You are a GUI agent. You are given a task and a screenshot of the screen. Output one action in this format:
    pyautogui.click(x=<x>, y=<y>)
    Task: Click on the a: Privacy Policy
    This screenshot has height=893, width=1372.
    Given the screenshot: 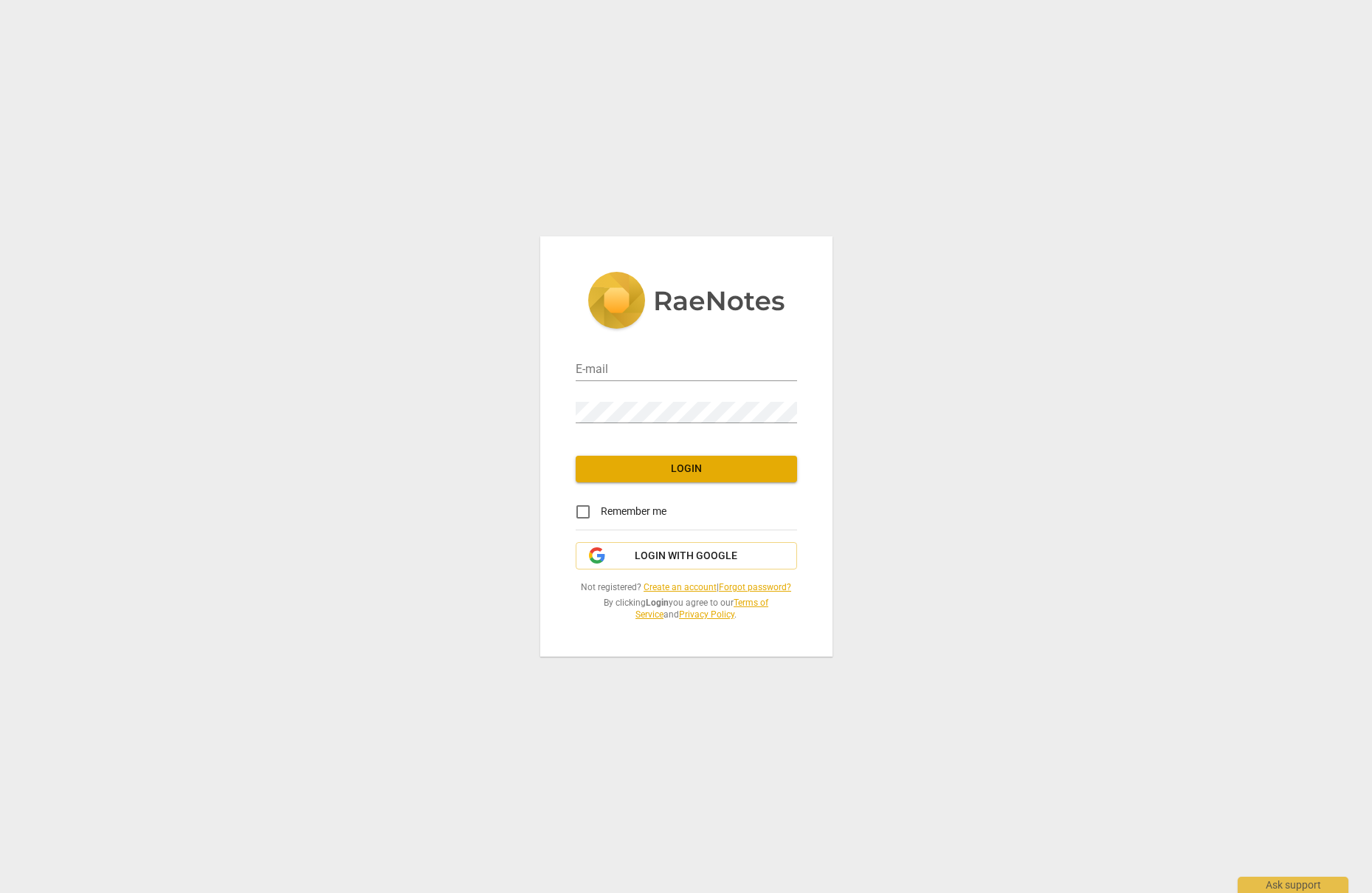 What is the action you would take?
    pyautogui.click(x=707, y=614)
    